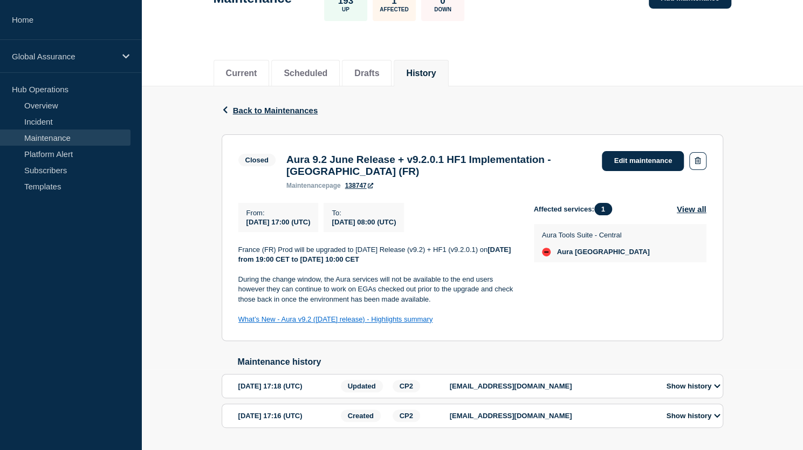 This screenshot has width=803, height=450. I want to click on p: Global Assurance, so click(64, 56).